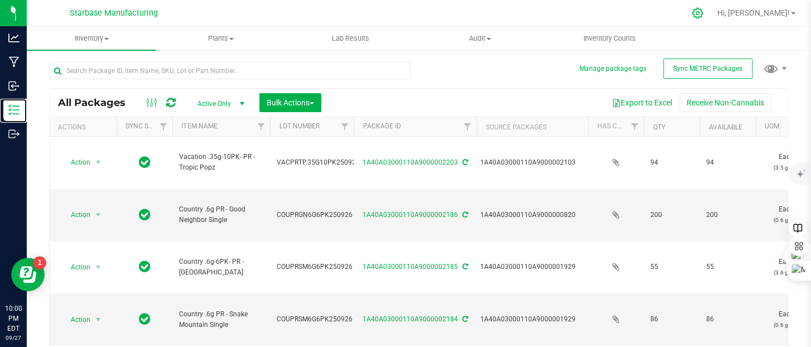  I want to click on span: Vacation .35g-10PK- PR - Tropic Popz, so click(221, 162).